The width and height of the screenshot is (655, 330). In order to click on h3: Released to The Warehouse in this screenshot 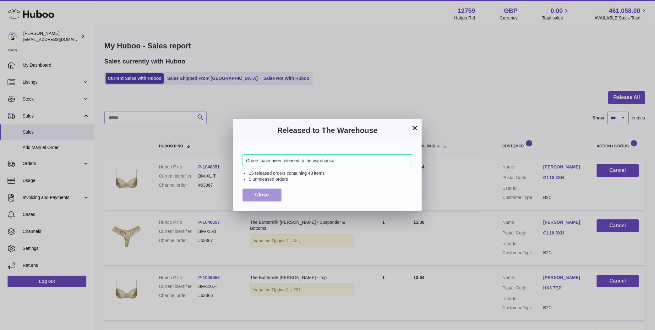, I will do `click(328, 130)`.